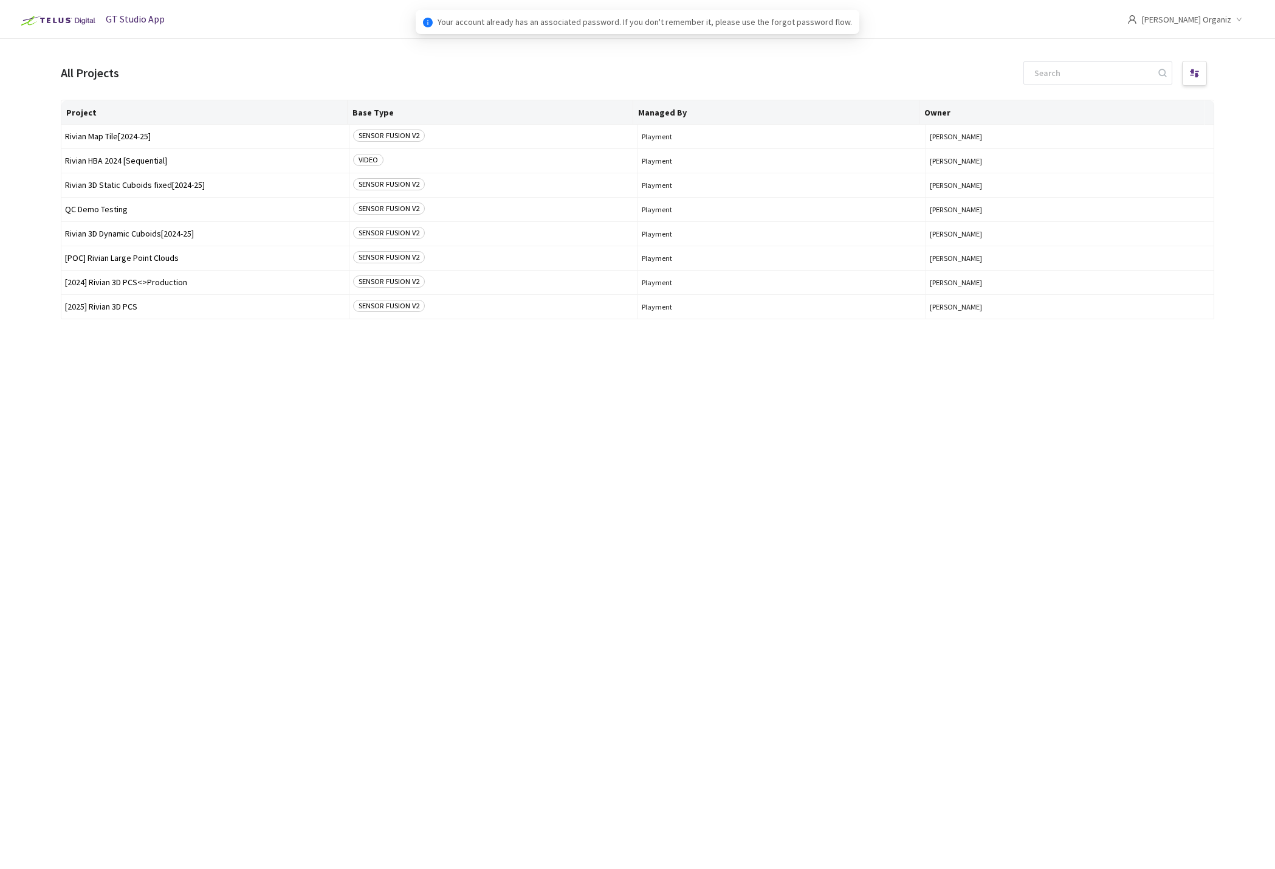 The image size is (1275, 869). I want to click on input: Search, so click(1092, 73).